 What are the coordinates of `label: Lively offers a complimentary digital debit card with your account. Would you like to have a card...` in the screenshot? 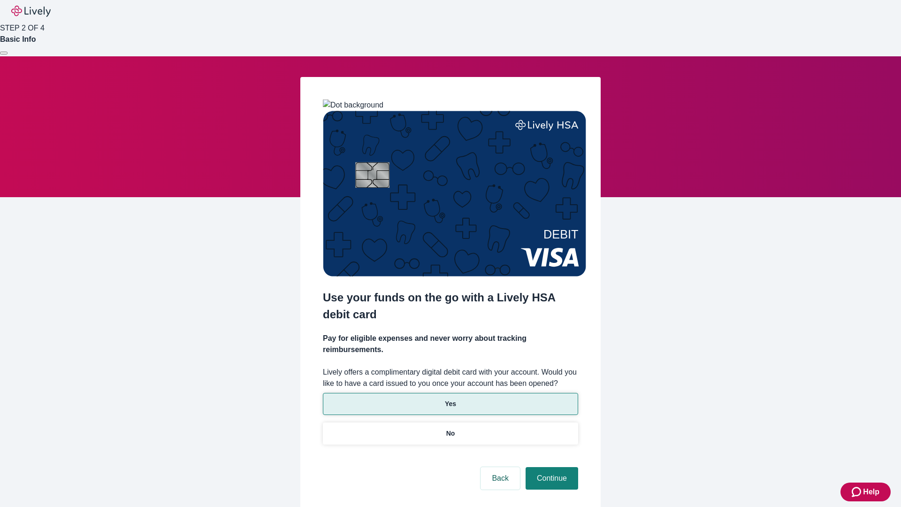 It's located at (451, 378).